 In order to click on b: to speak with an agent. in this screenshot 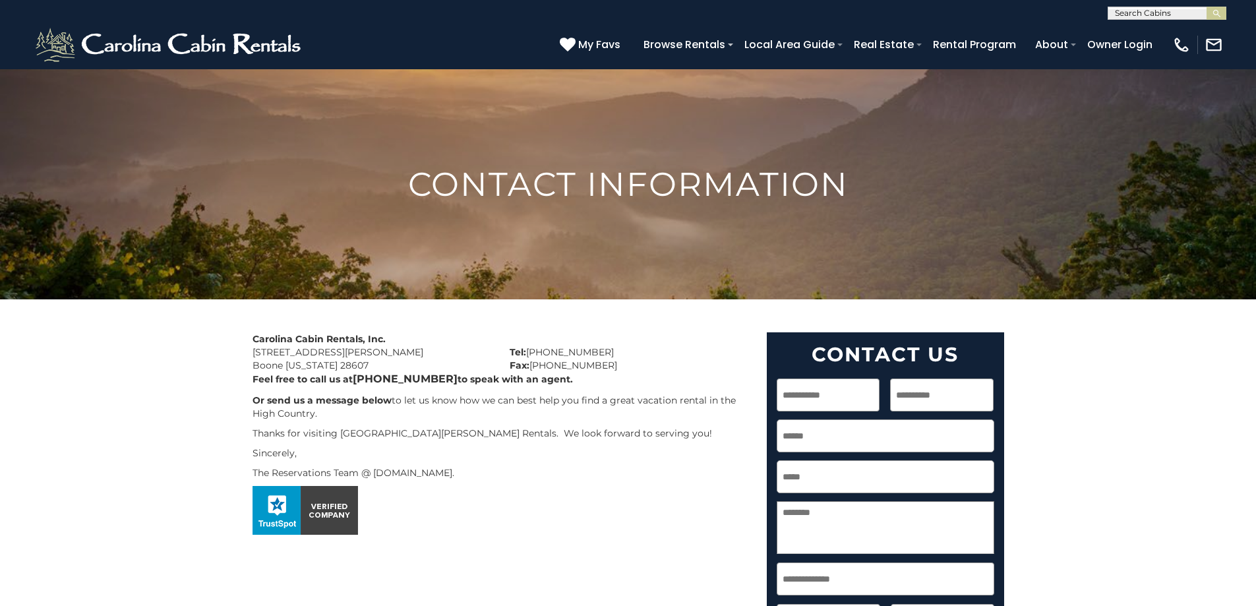, I will do `click(515, 379)`.